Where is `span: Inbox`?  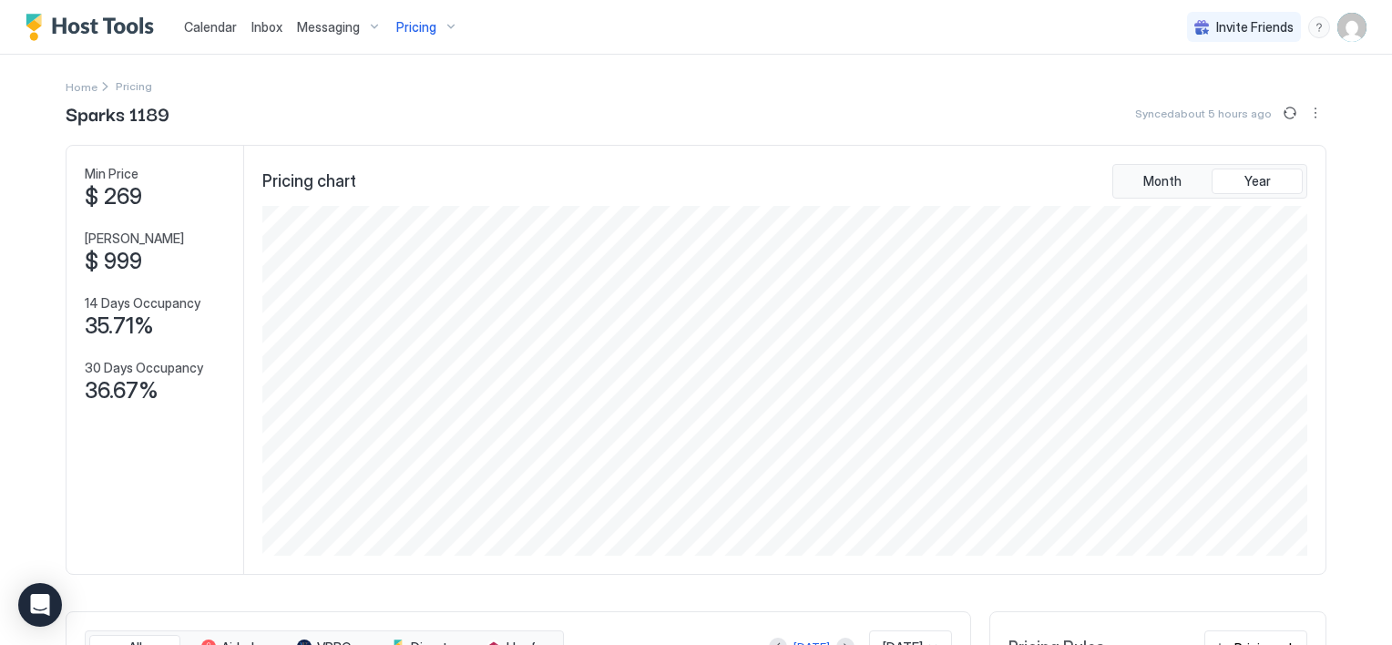
span: Inbox is located at coordinates (267, 26).